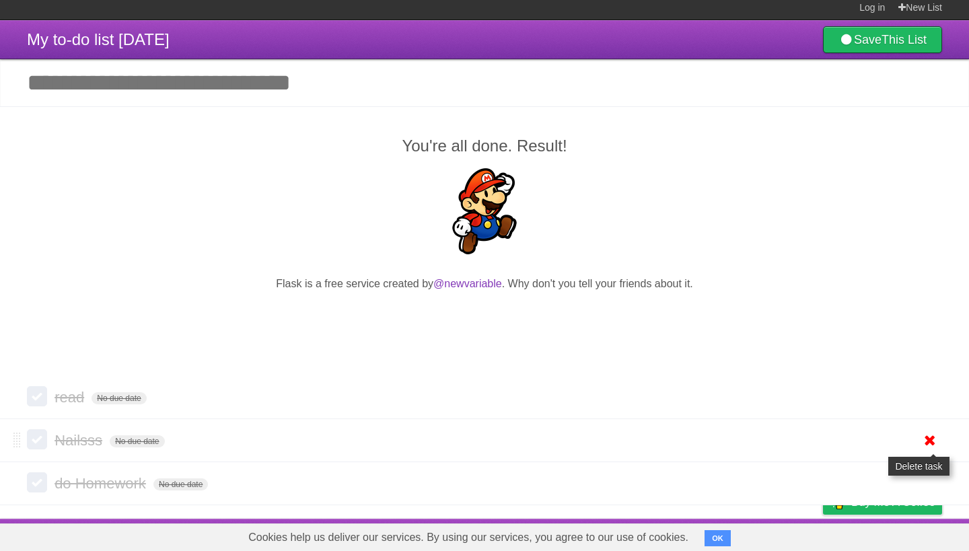 Image resolution: width=969 pixels, height=551 pixels. I want to click on a: SaveThis List, so click(882, 40).